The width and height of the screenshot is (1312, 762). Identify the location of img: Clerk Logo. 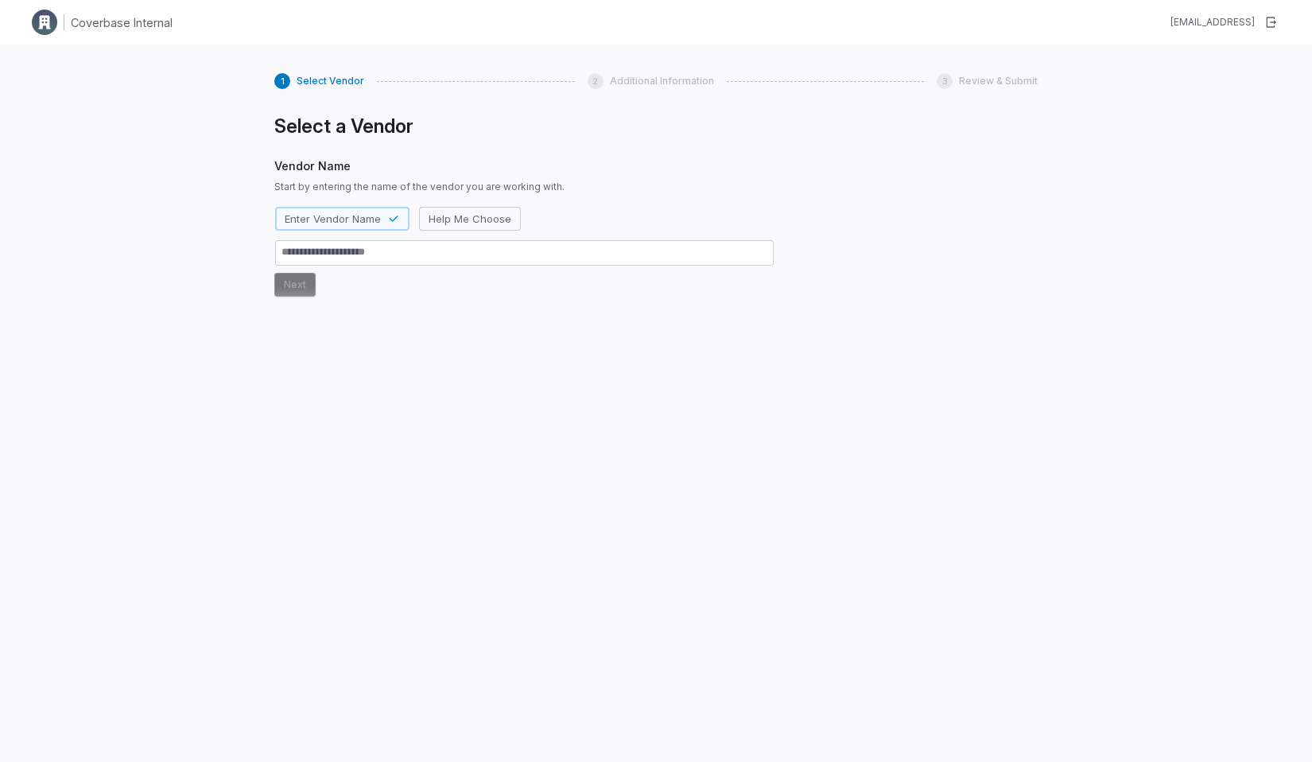
(45, 22).